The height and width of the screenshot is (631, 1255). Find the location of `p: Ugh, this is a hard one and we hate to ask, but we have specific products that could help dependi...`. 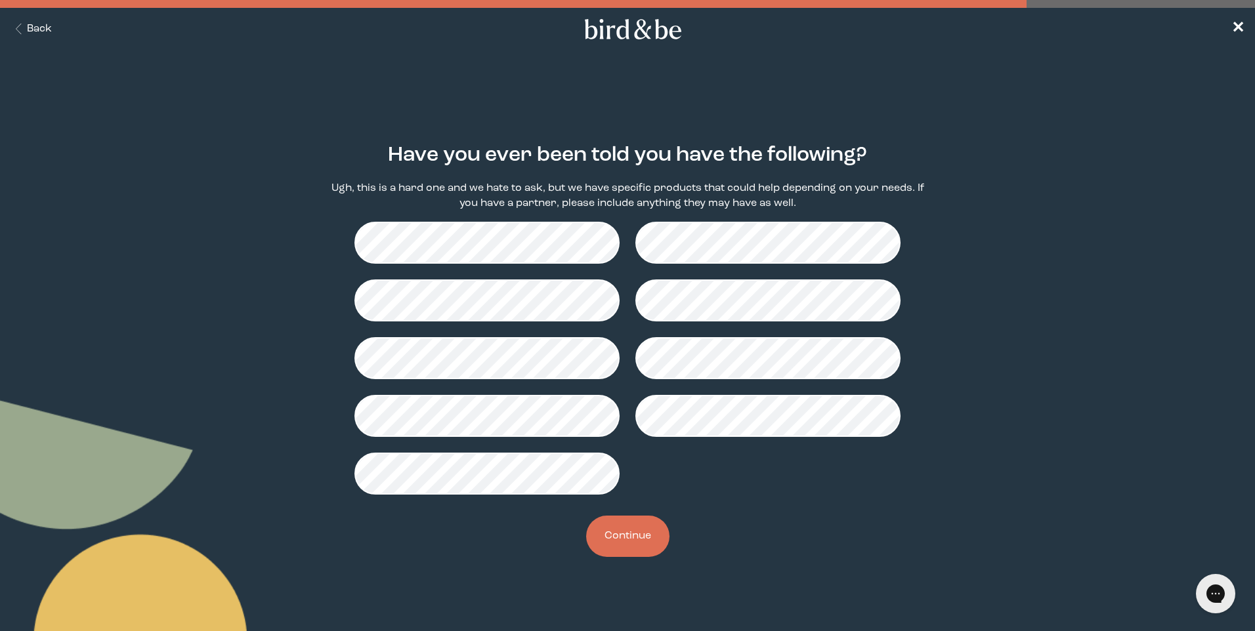

p: Ugh, this is a hard one and we hate to ask, but we have specific products that could help dependi... is located at coordinates (627, 196).